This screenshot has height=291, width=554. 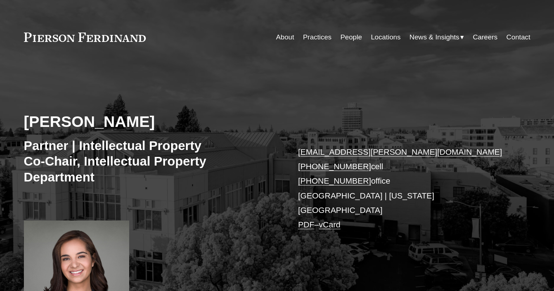 I want to click on a: People, so click(x=351, y=37).